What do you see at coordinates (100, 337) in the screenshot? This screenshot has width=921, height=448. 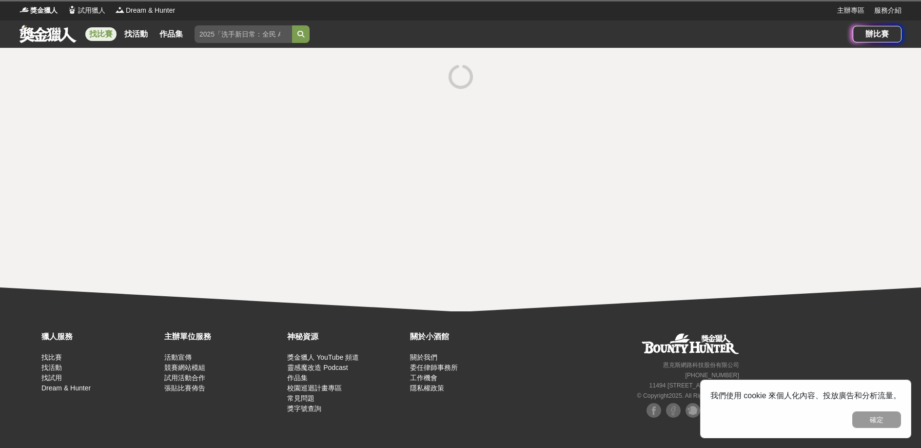 I see `div: 獵人服務` at bounding box center [100, 337].